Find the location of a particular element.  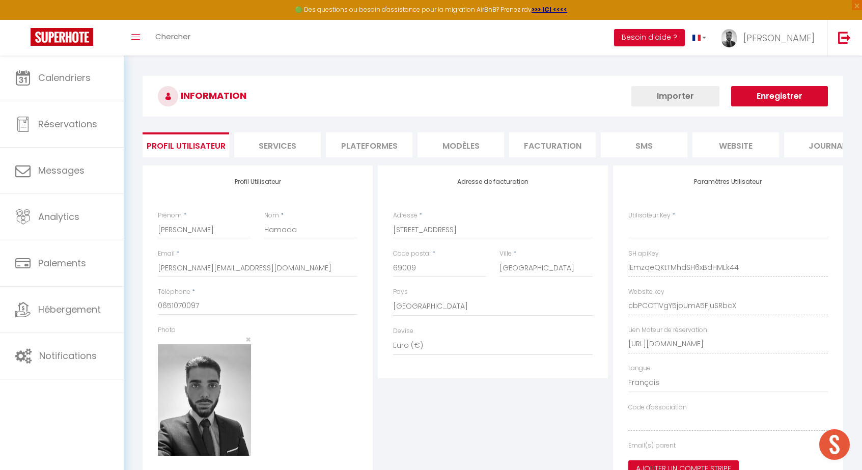

img: 1707852886937.jpeg is located at coordinates (204, 400).